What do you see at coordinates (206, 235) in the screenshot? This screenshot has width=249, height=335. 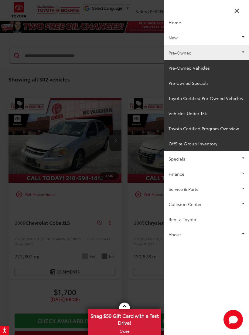 I see `a: About` at bounding box center [206, 235].